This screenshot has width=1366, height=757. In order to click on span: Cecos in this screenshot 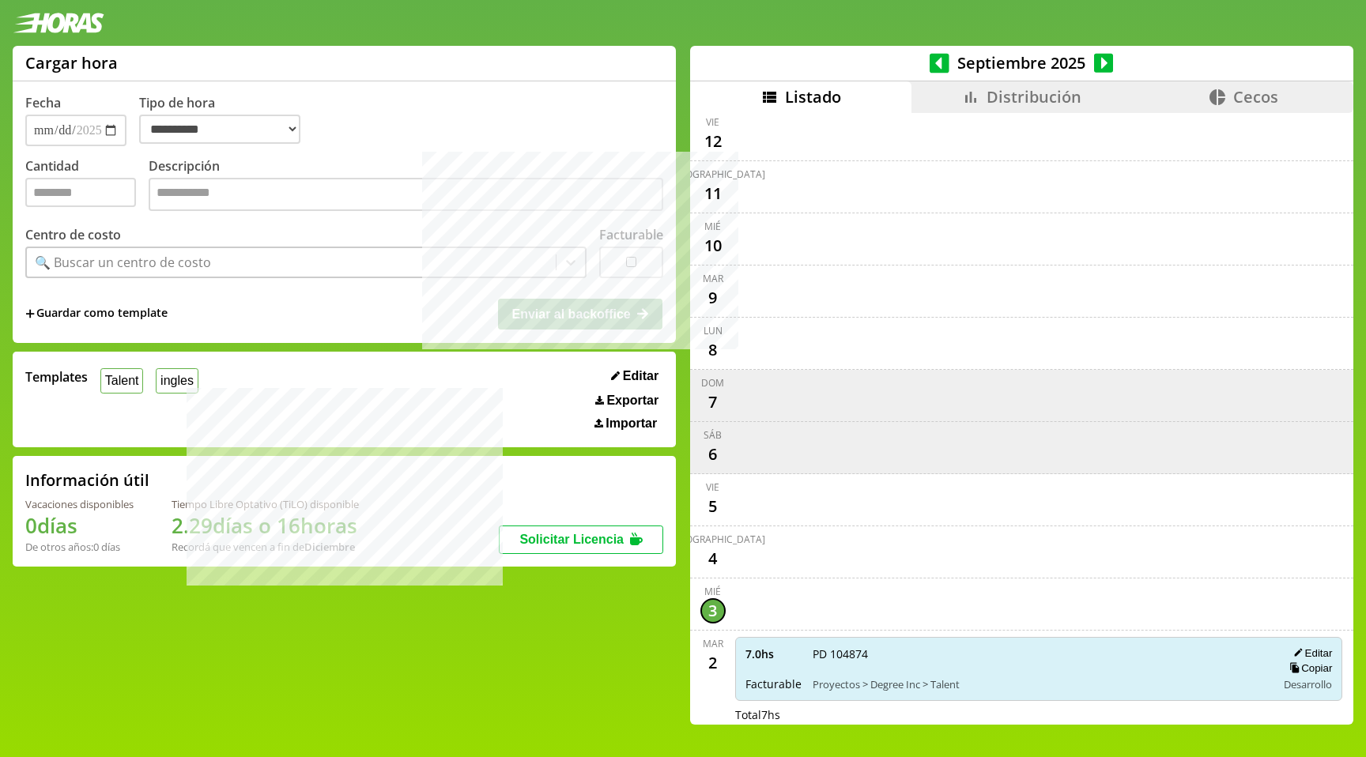, I will do `click(1256, 96)`.